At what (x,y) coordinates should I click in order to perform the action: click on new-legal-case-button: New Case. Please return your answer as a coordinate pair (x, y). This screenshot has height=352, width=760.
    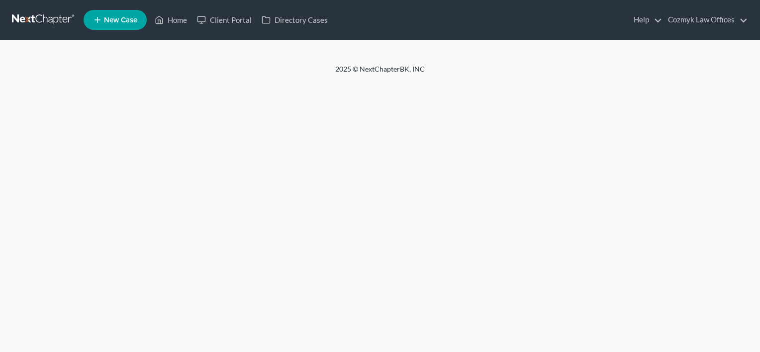
    Looking at the image, I should click on (115, 20).